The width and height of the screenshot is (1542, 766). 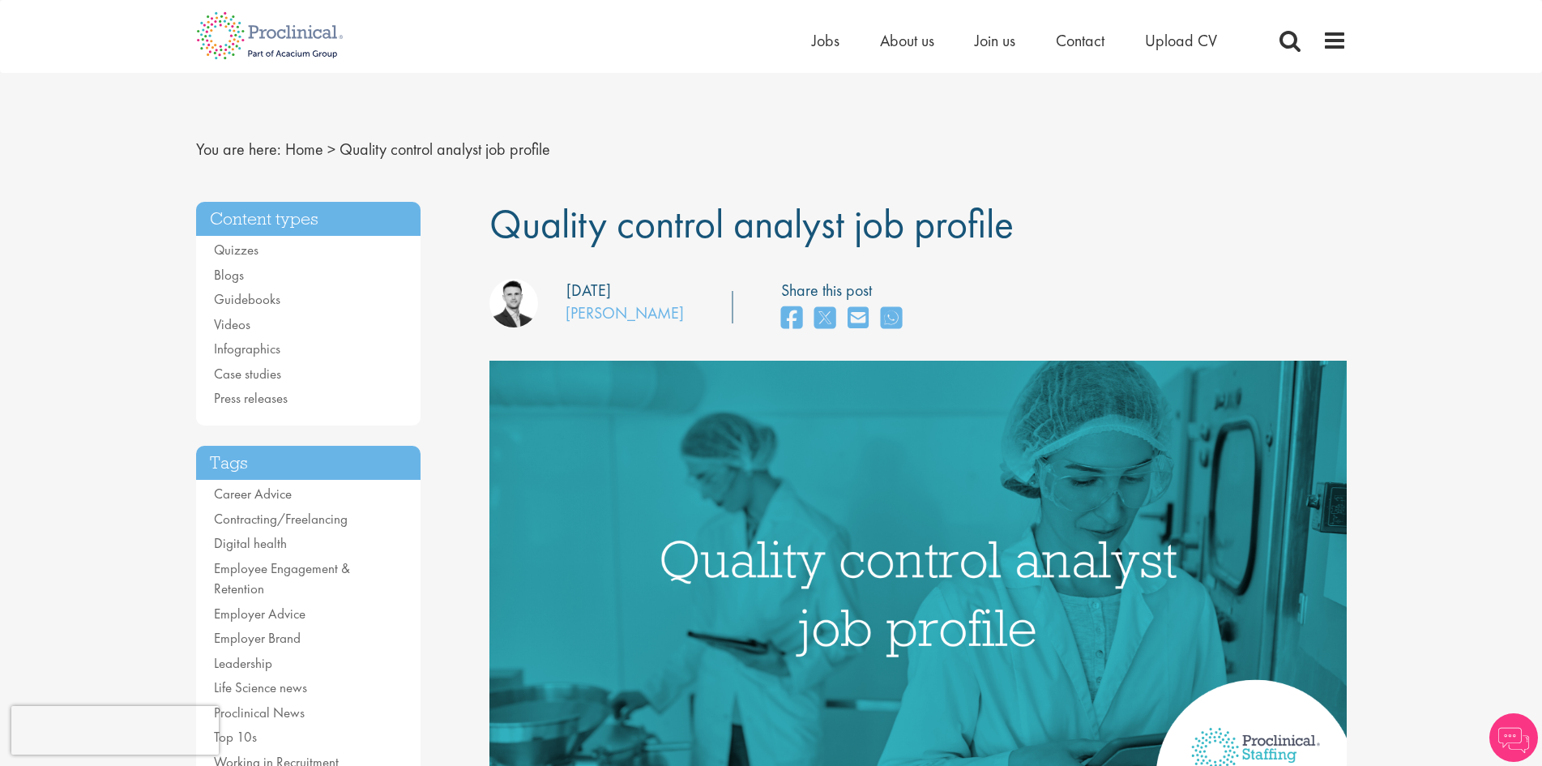 I want to click on a: Employer Brand, so click(x=257, y=638).